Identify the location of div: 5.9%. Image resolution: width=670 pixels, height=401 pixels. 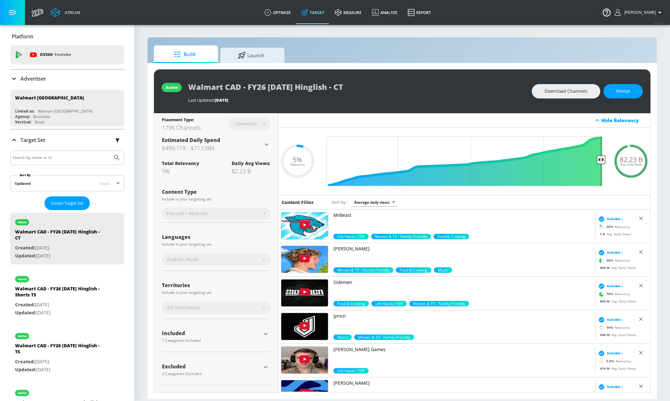
(351, 371).